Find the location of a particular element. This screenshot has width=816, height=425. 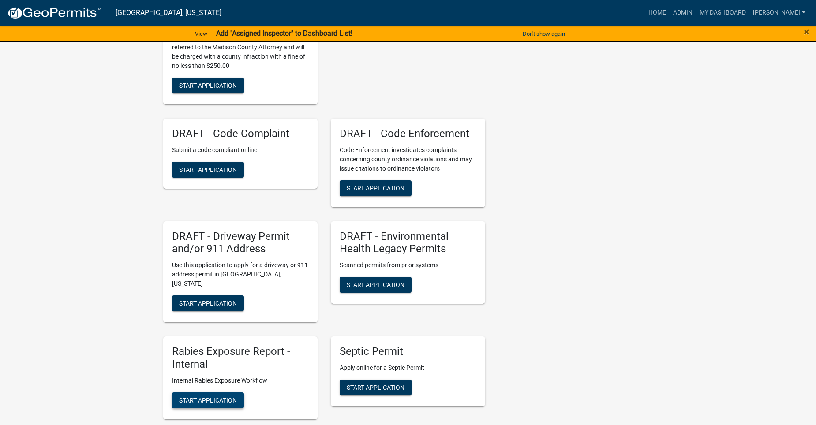

a: My Dashboard is located at coordinates (722, 13).